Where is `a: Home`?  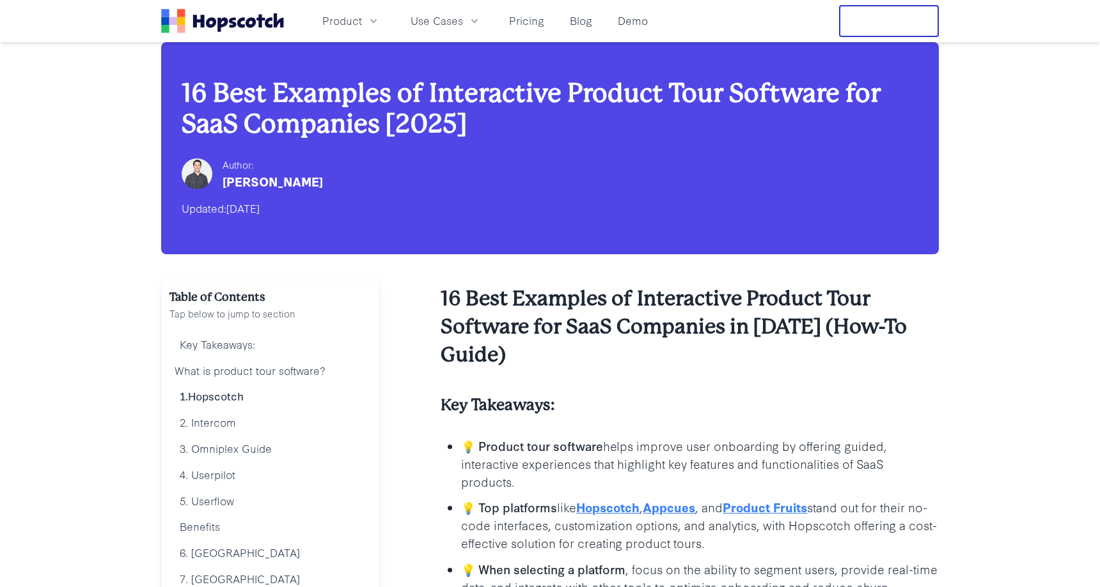
a: Home is located at coordinates (222, 21).